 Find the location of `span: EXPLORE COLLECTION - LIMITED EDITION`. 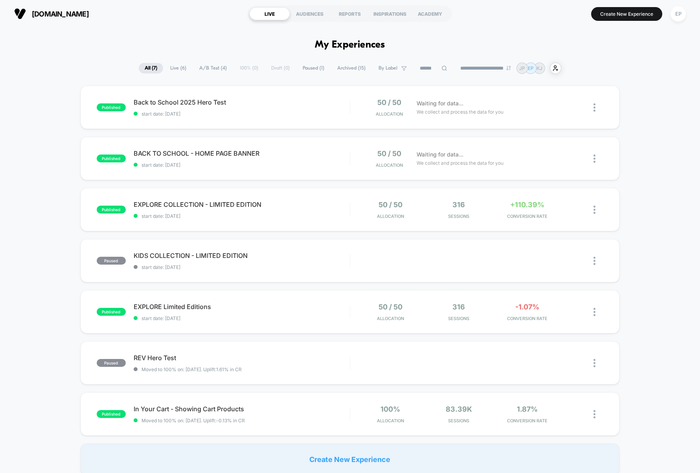

span: EXPLORE COLLECTION - LIMITED EDITION is located at coordinates (242, 204).